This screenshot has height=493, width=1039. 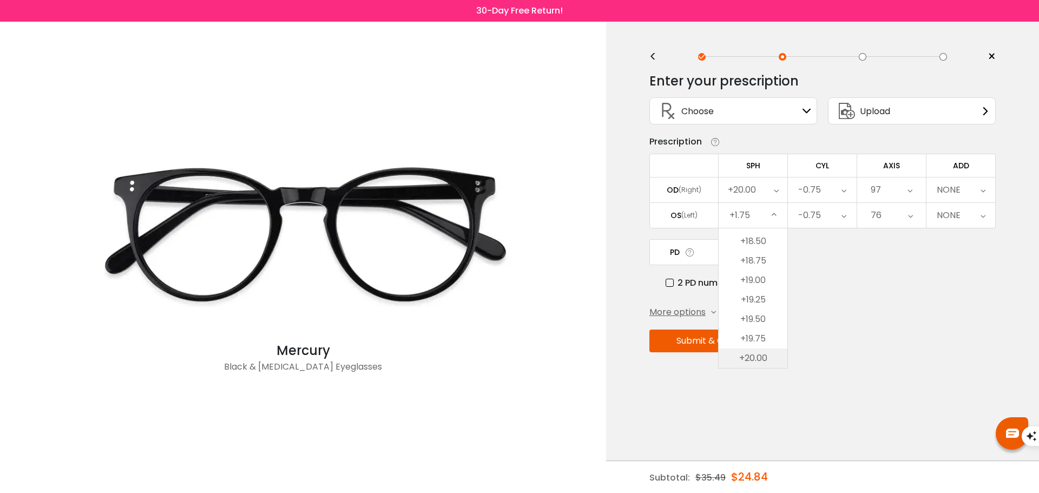 What do you see at coordinates (753, 319) in the screenshot?
I see `li: +19.50` at bounding box center [753, 319].